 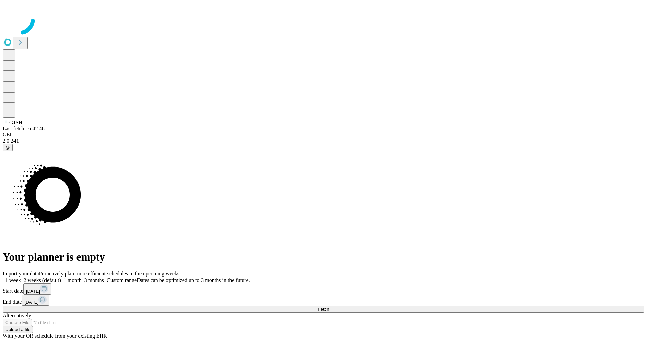 I want to click on span: Last fetch: 16:42:46, so click(x=24, y=128).